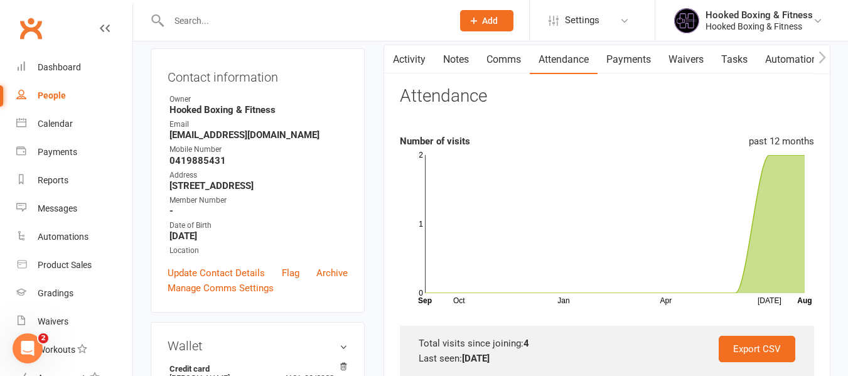  I want to click on strong: Hooked Boxing & Fitness, so click(258, 110).